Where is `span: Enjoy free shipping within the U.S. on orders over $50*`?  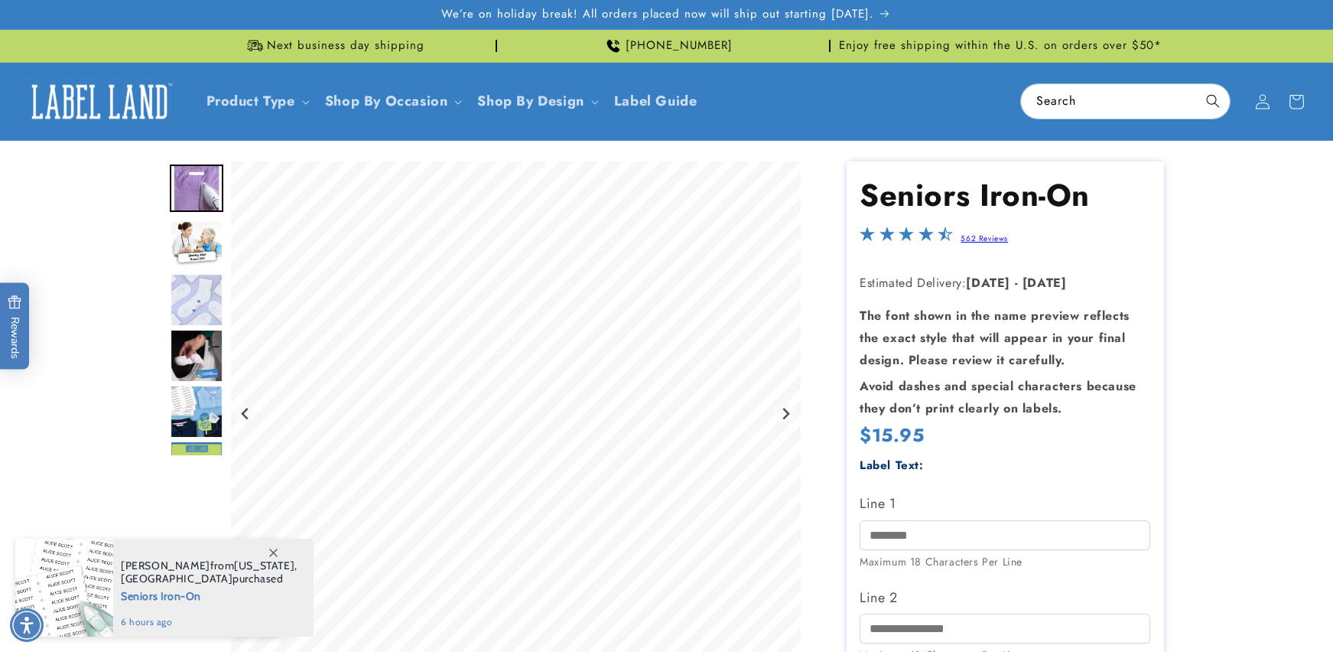 span: Enjoy free shipping within the U.S. on orders over $50* is located at coordinates (1000, 46).